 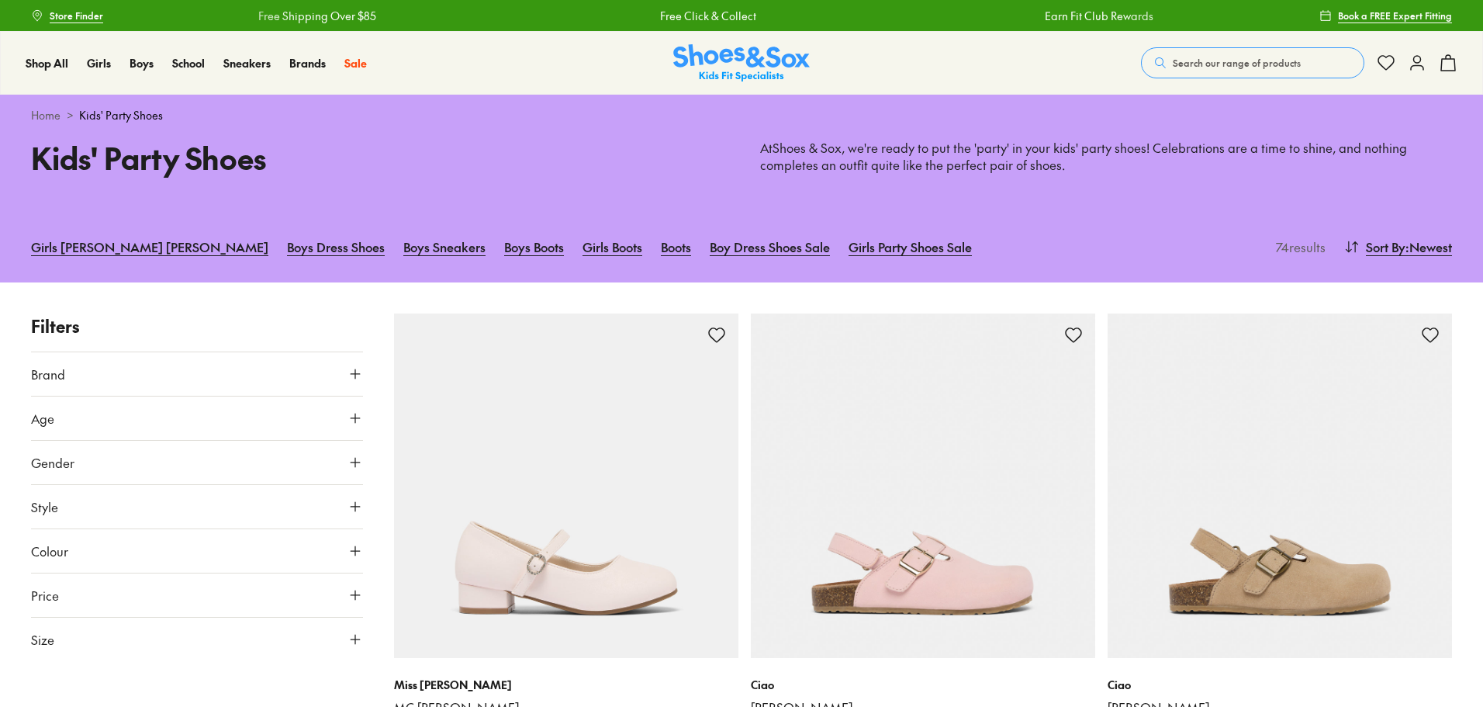 I want to click on a: Free Click & Collect, so click(x=690, y=16).